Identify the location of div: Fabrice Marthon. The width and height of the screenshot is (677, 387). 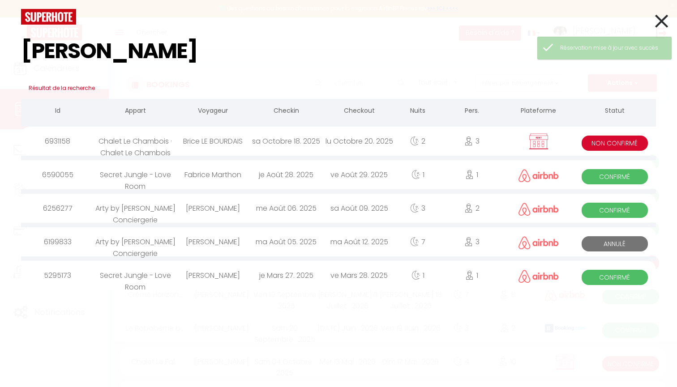
(213, 175).